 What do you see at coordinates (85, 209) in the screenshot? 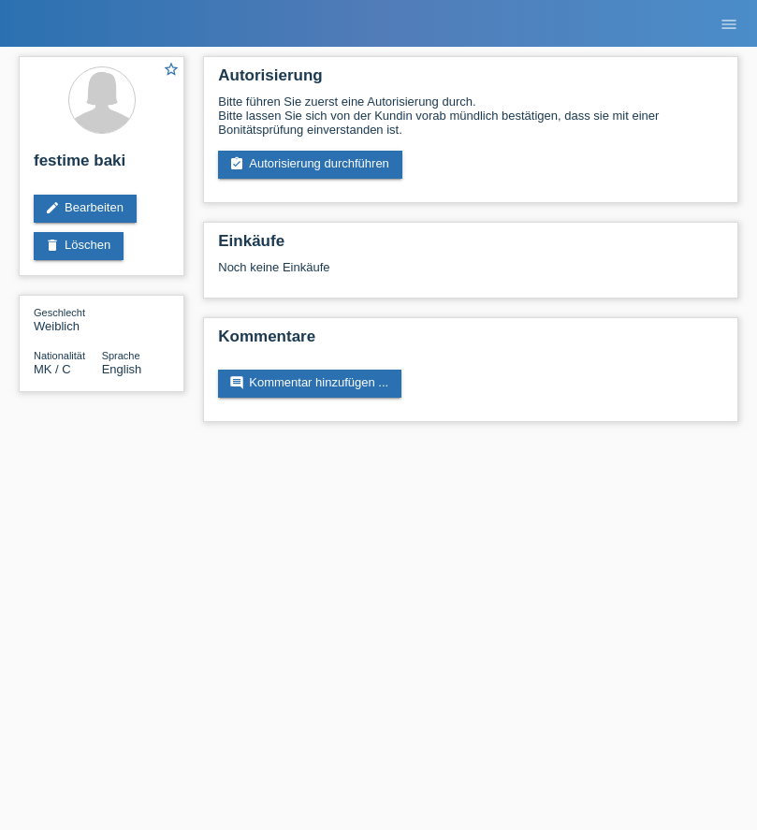
I see `a: editBearbeiten` at bounding box center [85, 209].